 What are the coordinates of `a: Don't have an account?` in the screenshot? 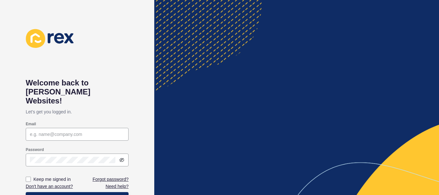 It's located at (49, 186).